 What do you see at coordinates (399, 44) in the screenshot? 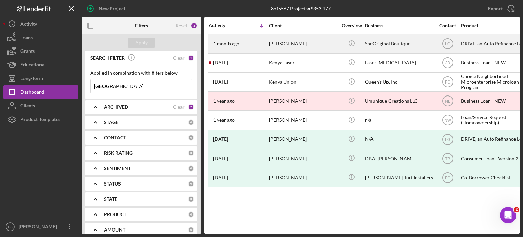
I see `div: SheOriginal Boutique` at bounding box center [399, 44].